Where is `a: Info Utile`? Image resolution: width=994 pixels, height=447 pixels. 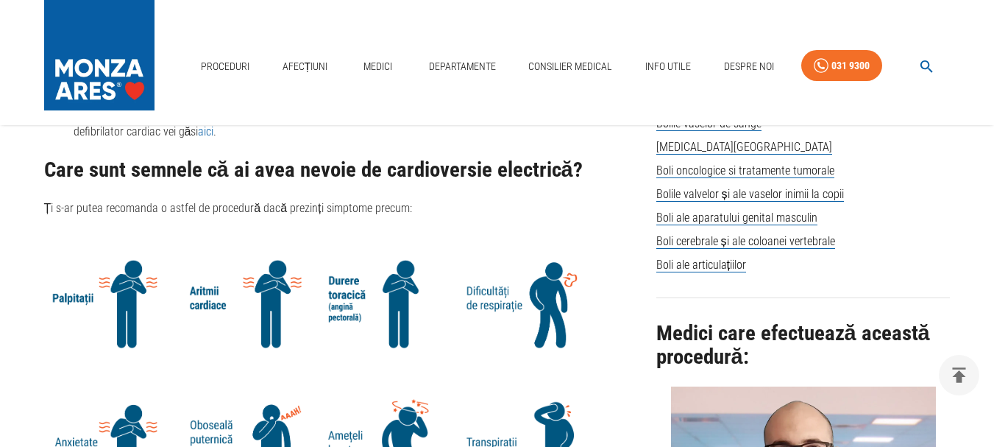 a: Info Utile is located at coordinates (668, 66).